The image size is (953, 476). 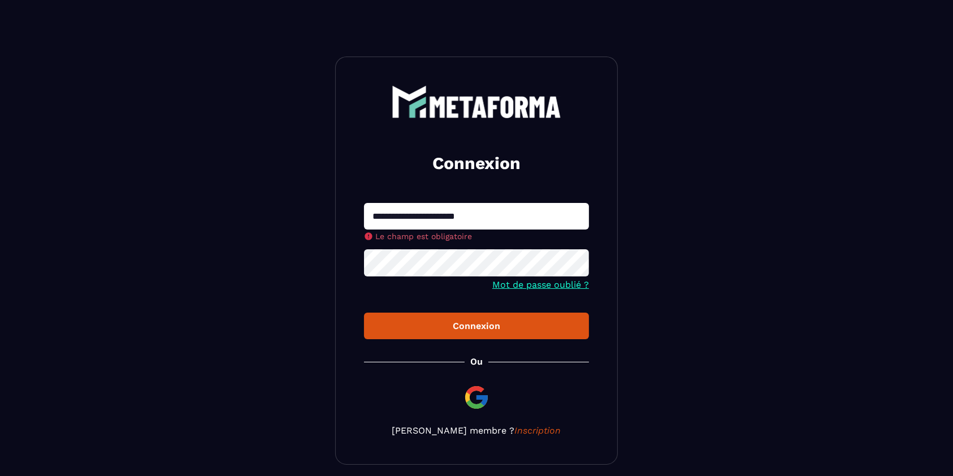 What do you see at coordinates (477, 398) in the screenshot?
I see `img: google` at bounding box center [477, 398].